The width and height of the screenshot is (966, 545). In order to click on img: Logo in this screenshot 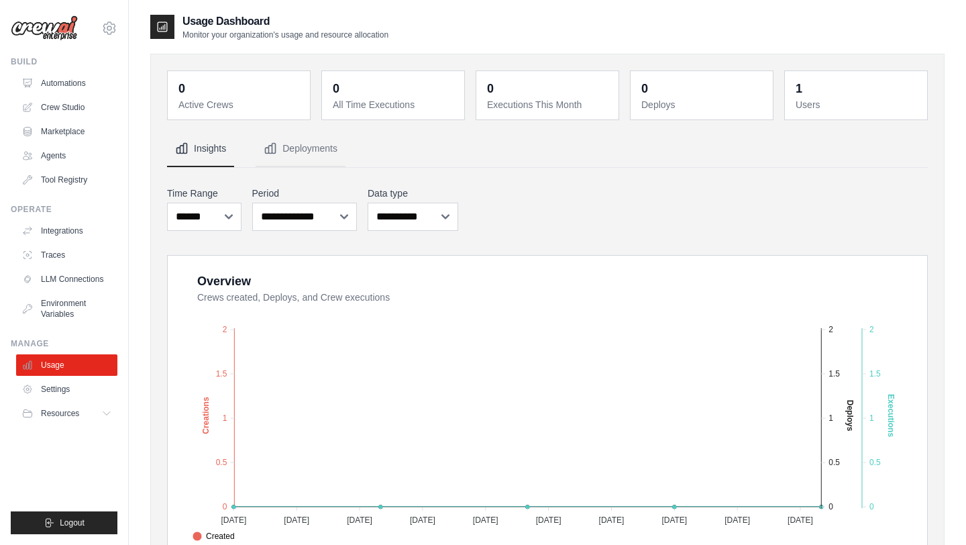, I will do `click(44, 28)`.